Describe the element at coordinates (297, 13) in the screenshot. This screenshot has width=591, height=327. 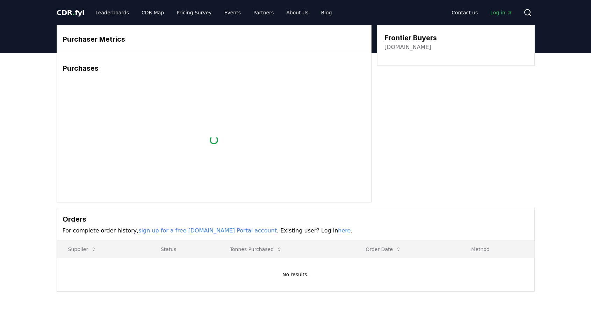
I see `a: About Us` at that location.